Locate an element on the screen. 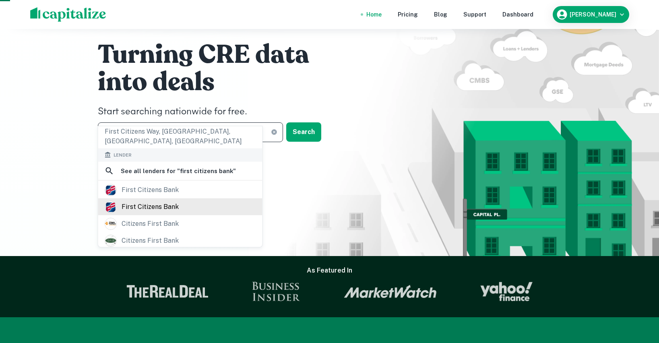 The height and width of the screenshot is (343, 659). button: Search is located at coordinates (303, 132).